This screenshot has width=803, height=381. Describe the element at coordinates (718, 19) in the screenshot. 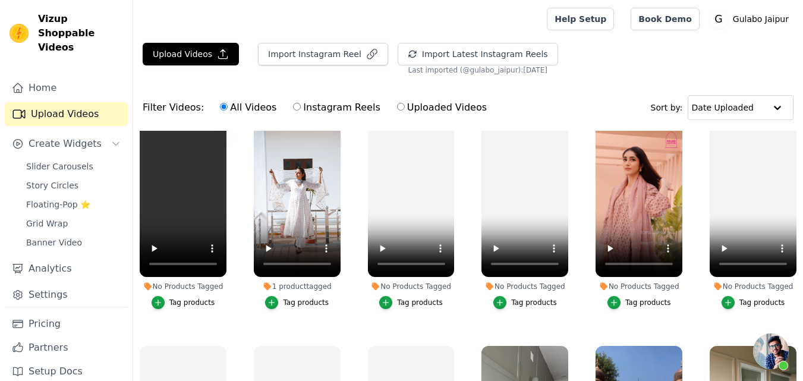

I see `text: G` at that location.